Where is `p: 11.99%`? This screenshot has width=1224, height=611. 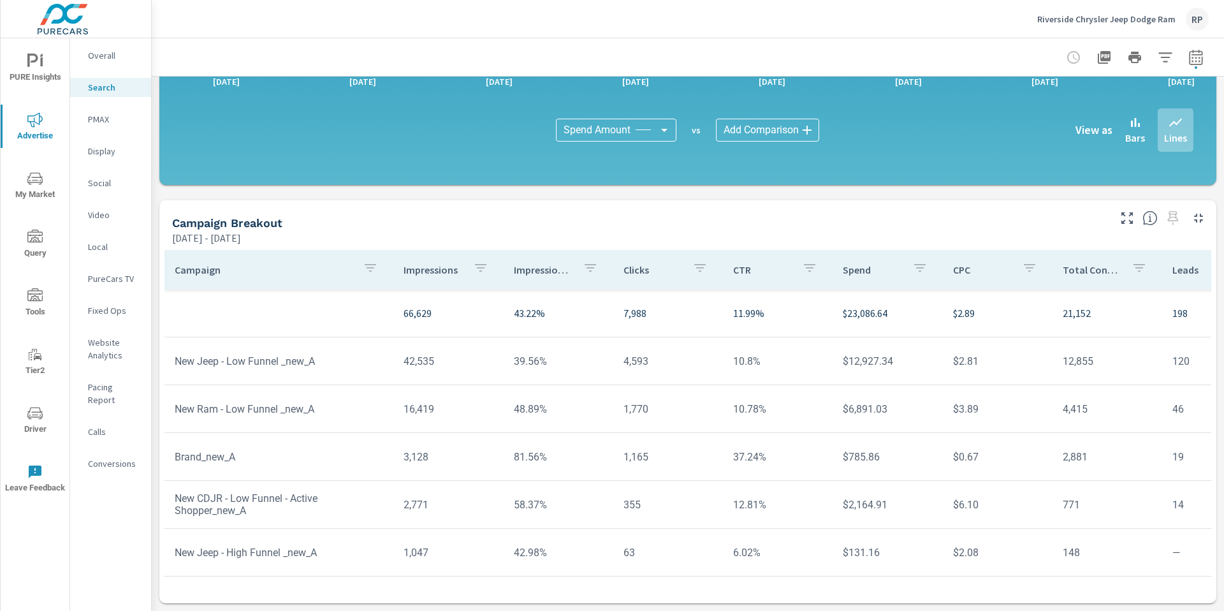
p: 11.99% is located at coordinates (778, 313).